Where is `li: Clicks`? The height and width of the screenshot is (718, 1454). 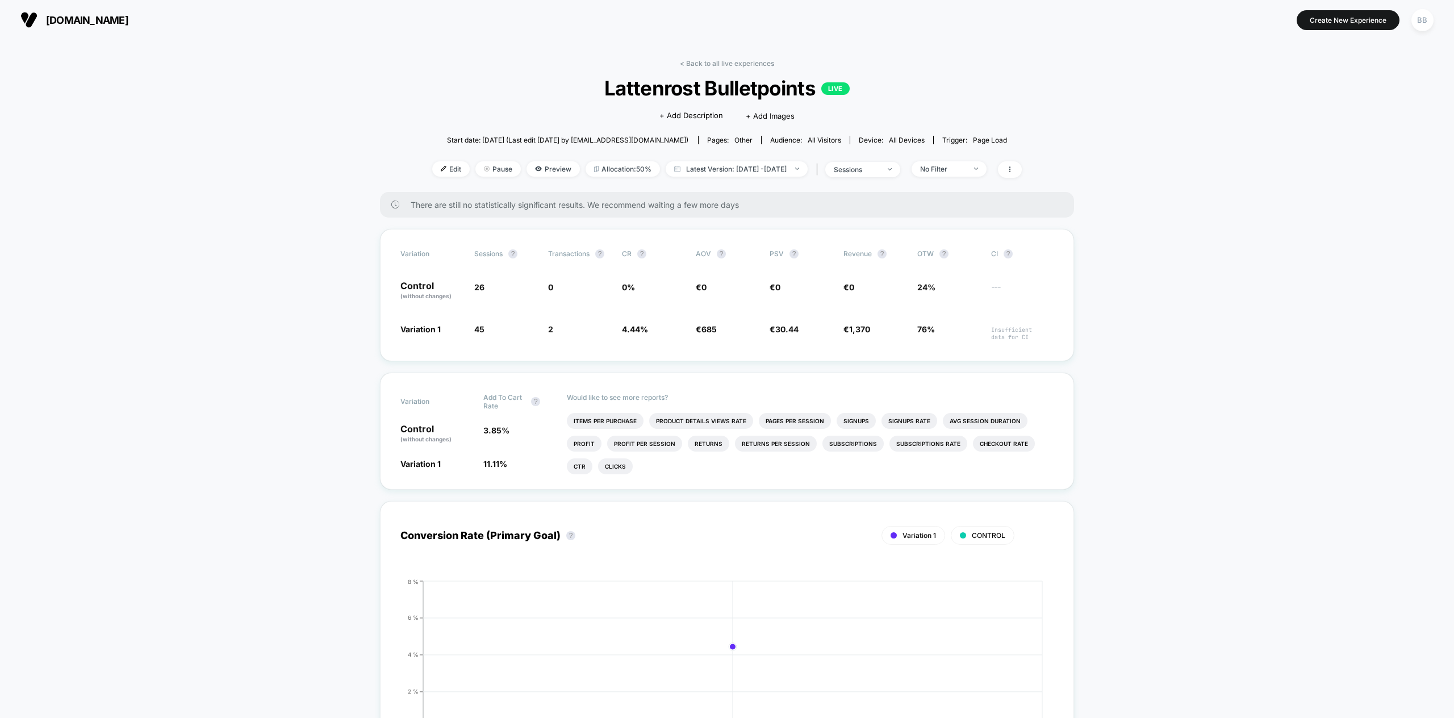
li: Clicks is located at coordinates (615, 466).